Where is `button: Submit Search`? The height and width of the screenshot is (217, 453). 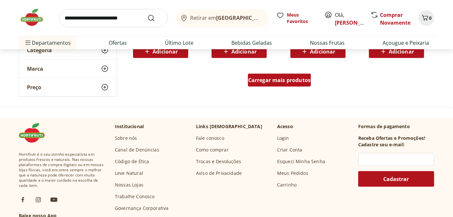 button: Submit Search is located at coordinates (155, 18).